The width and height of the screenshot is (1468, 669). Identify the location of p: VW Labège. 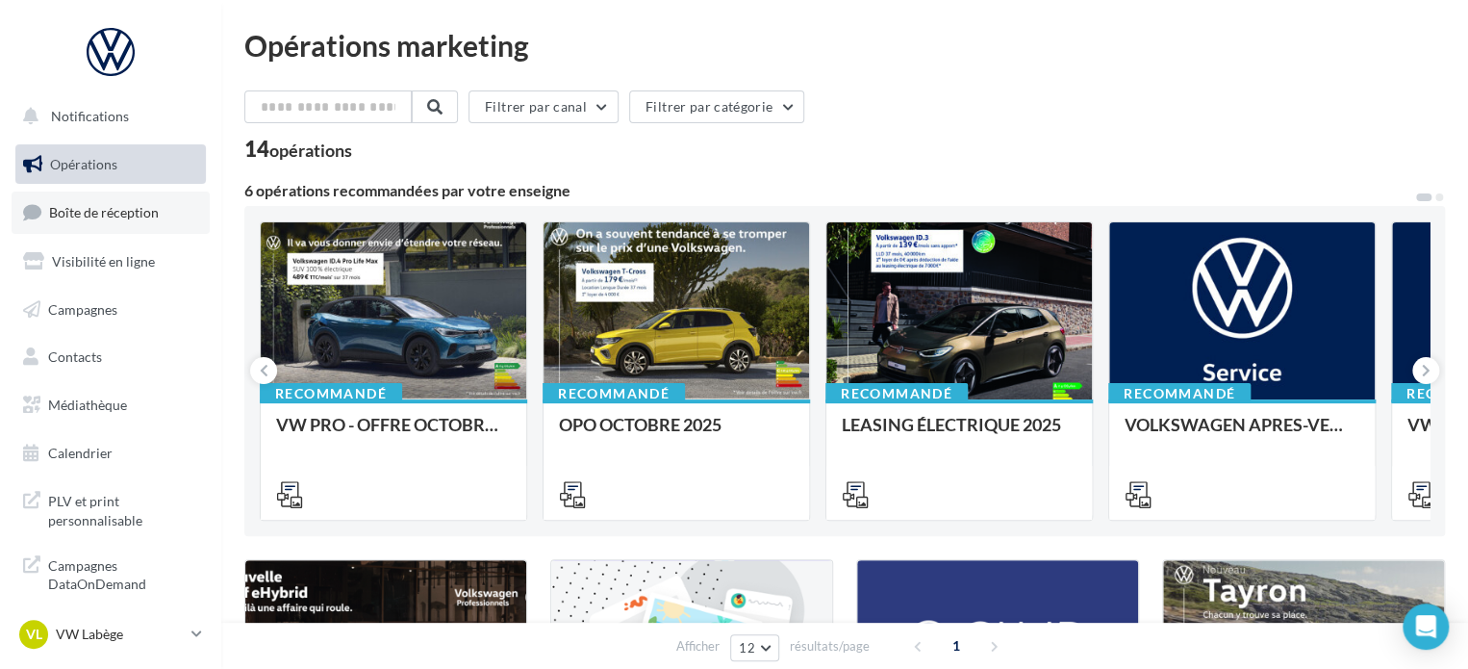
(119, 634).